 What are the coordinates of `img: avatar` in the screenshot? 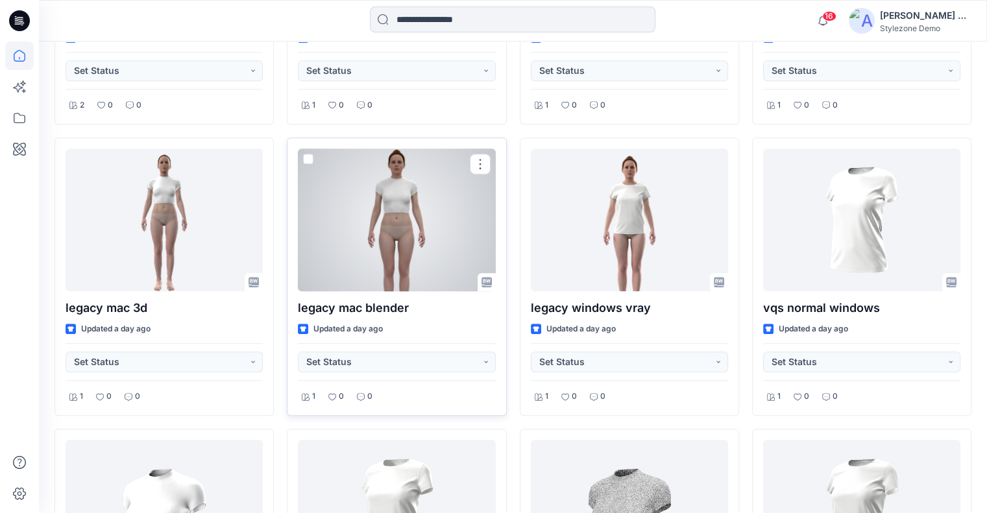 It's located at (862, 21).